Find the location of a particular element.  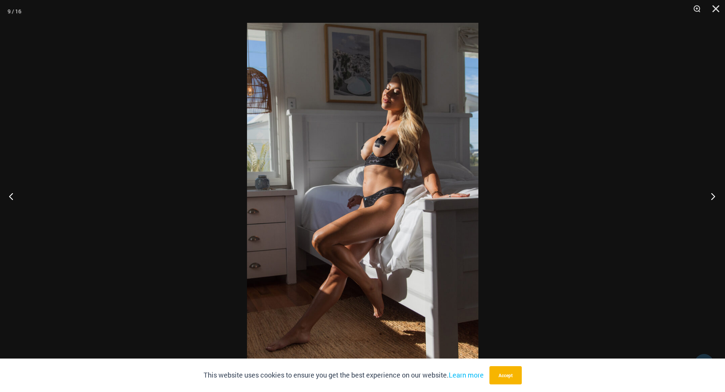

a: Learn more is located at coordinates (466, 375).